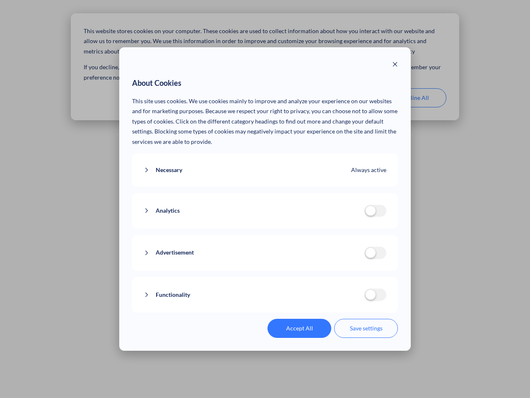 The height and width of the screenshot is (398, 530). I want to click on span: Necessary, so click(169, 170).